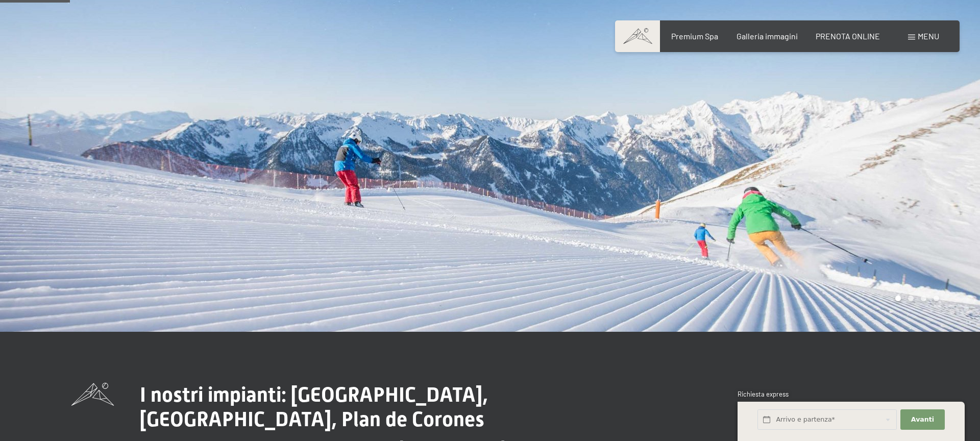  What do you see at coordinates (763, 394) in the screenshot?
I see `span: Richiesta express` at bounding box center [763, 394].